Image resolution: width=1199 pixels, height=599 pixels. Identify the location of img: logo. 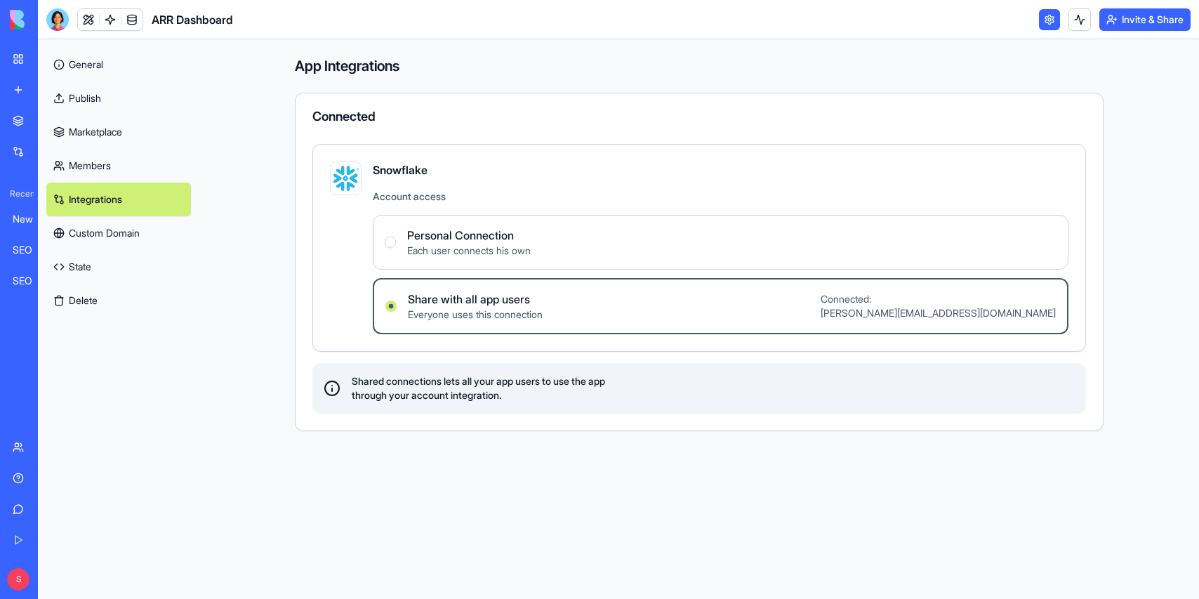
(53, 20).